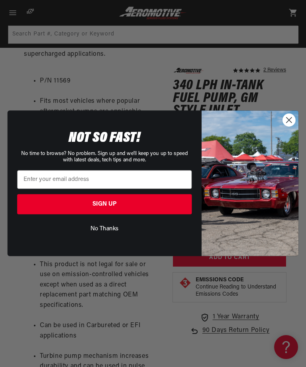  What do you see at coordinates (104, 229) in the screenshot?
I see `button: No Thanks` at bounding box center [104, 229].